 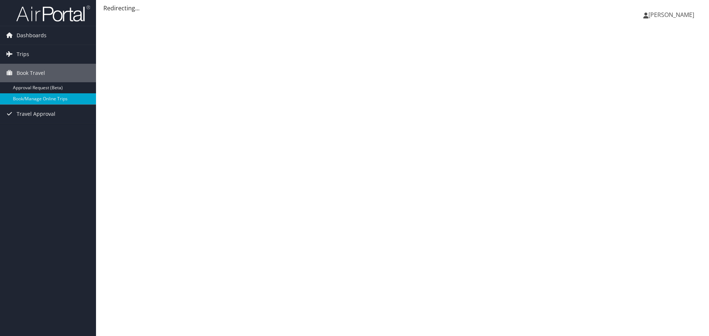 What do you see at coordinates (31, 35) in the screenshot?
I see `span: Dashboards` at bounding box center [31, 35].